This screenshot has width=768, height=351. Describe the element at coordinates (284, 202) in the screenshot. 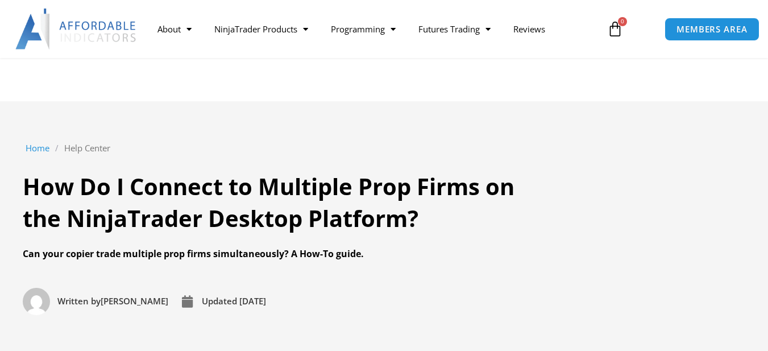

I see `h1: How Do I Connect to Multiple Prop Firms on the NinjaTrader Desktop Platform?` at that location.